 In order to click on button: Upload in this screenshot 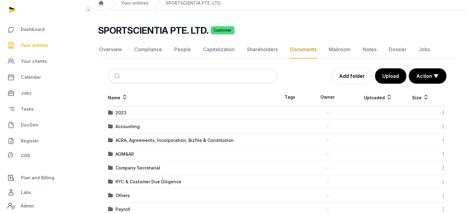, I will do `click(390, 76)`.